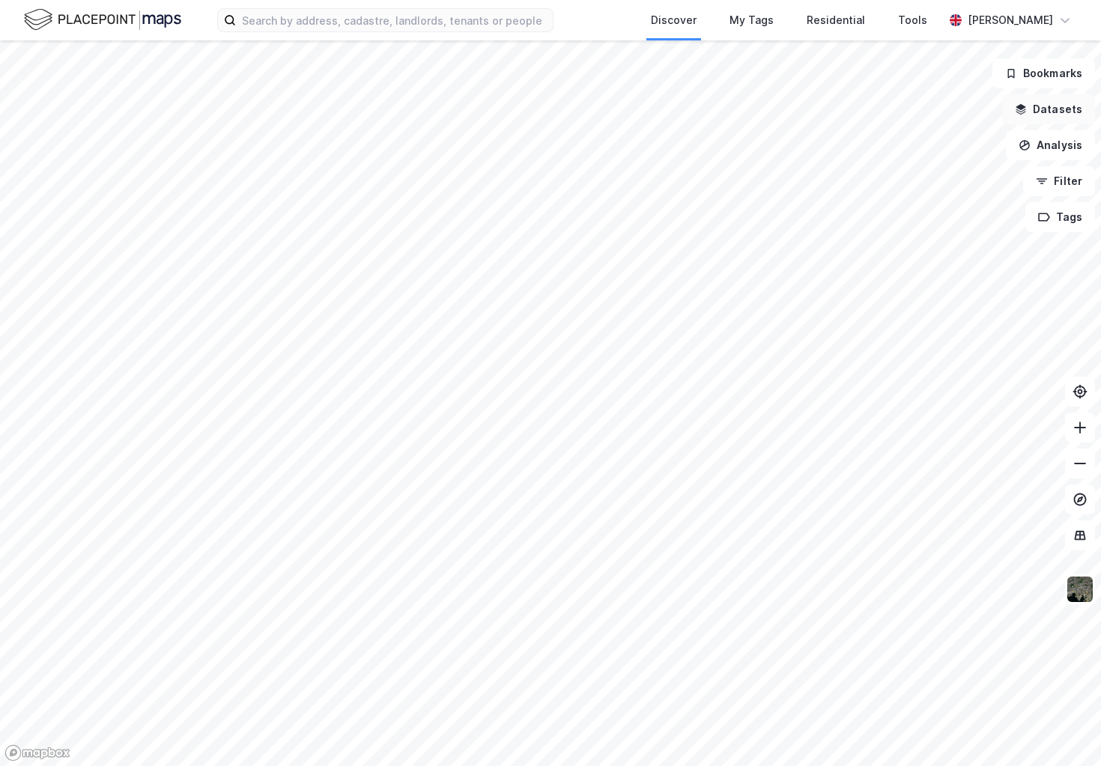 Image resolution: width=1101 pixels, height=766 pixels. I want to click on div: Tools, so click(912, 20).